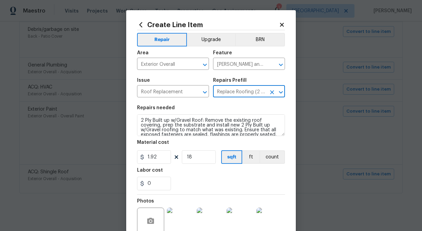 The image size is (422, 231). Describe the element at coordinates (230, 80) in the screenshot. I see `h5: Repairs Prefill` at that location.